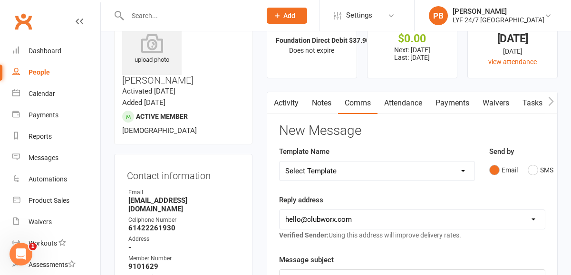 The height and width of the screenshot is (275, 571). I want to click on a: Dashboard, so click(56, 51).